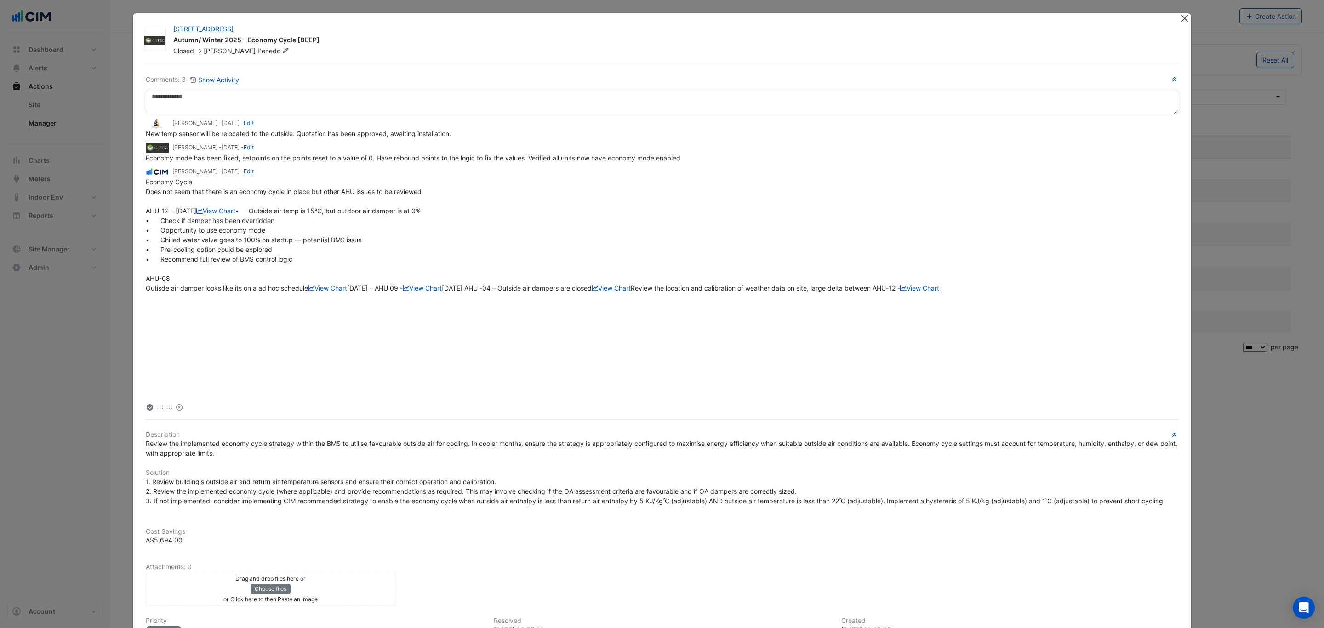 This screenshot has width=1324, height=628. What do you see at coordinates (183, 51) in the screenshot?
I see `span: Closed` at bounding box center [183, 51].